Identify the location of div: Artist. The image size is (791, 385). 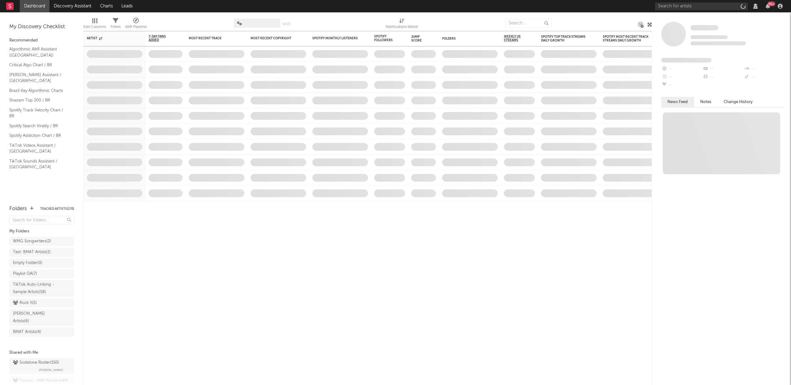
(110, 38).